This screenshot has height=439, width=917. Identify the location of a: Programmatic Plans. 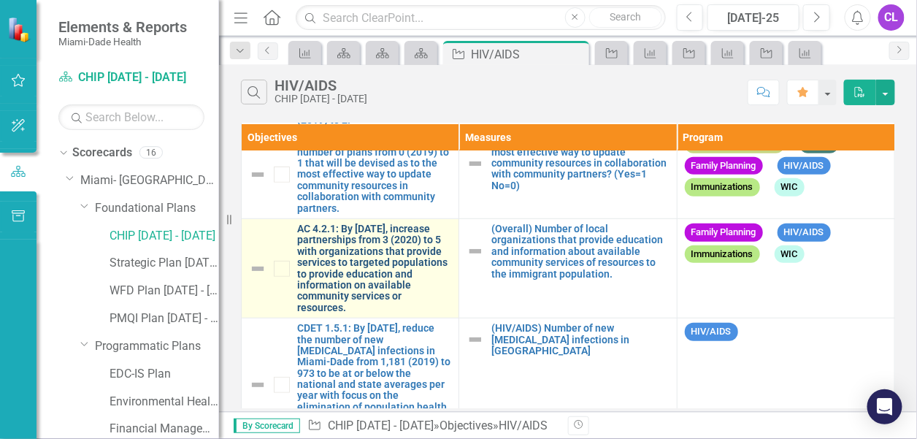
(157, 346).